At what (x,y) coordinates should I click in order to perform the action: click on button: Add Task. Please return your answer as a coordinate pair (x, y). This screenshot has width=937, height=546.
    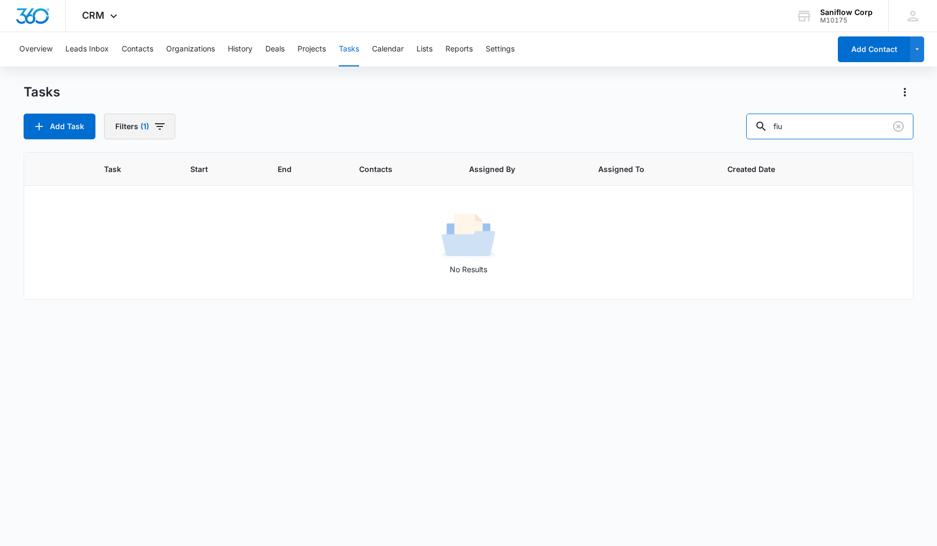
    Looking at the image, I should click on (59, 126).